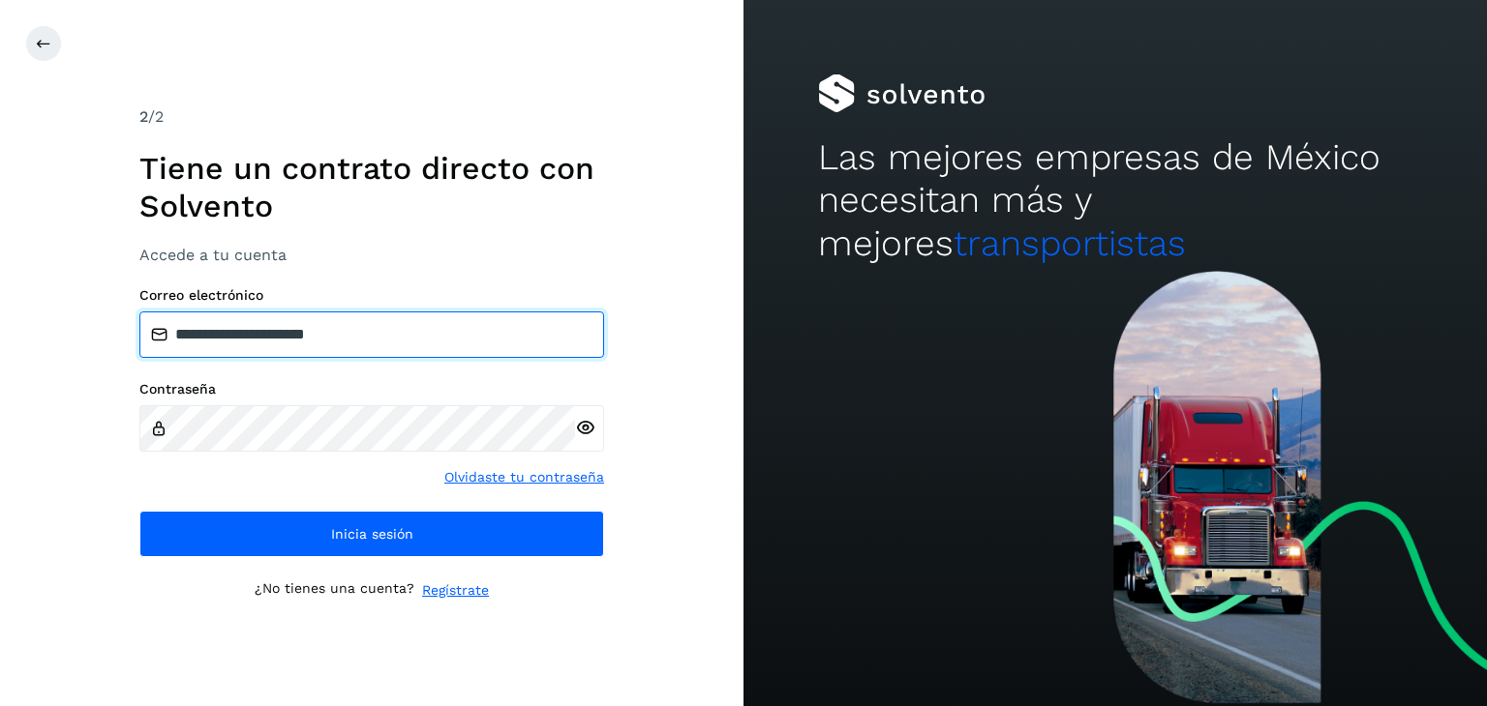 This screenshot has width=1487, height=706. Describe the element at coordinates (1069, 243) in the screenshot. I see `span: transportistas` at that location.